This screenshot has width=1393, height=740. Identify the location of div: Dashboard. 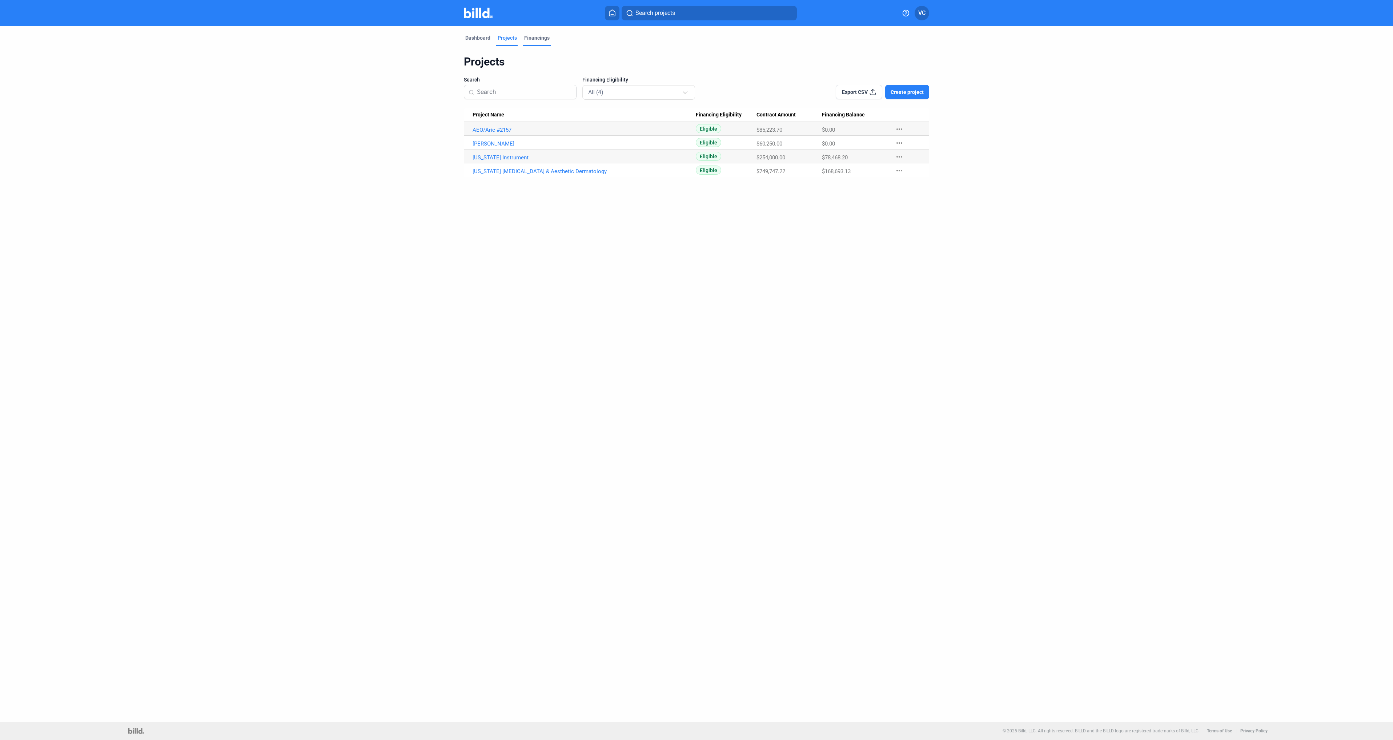
(478, 38).